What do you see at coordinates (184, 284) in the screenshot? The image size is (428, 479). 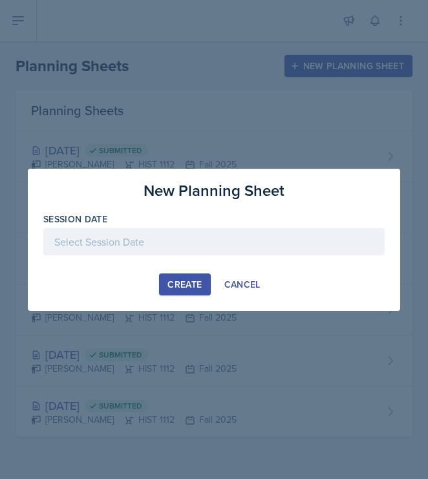 I see `button: Create` at bounding box center [184, 284].